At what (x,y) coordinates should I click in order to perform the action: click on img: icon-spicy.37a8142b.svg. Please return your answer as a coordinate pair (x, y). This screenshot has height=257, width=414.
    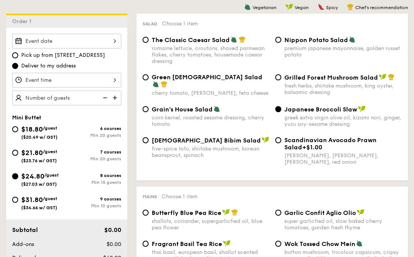
    Looking at the image, I should click on (321, 7).